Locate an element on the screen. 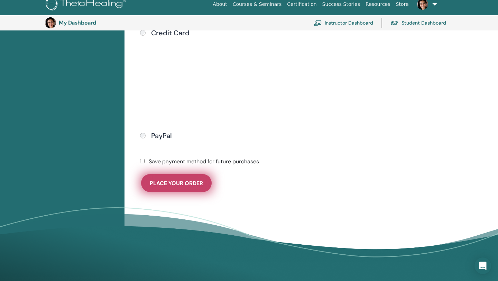 This screenshot has width=498, height=281. a: Instructor Dashboard is located at coordinates (343, 23).